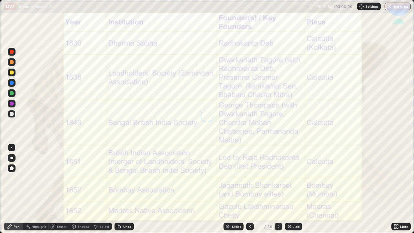  Describe the element at coordinates (390, 6) in the screenshot. I see `img: end-class-cross` at that location.